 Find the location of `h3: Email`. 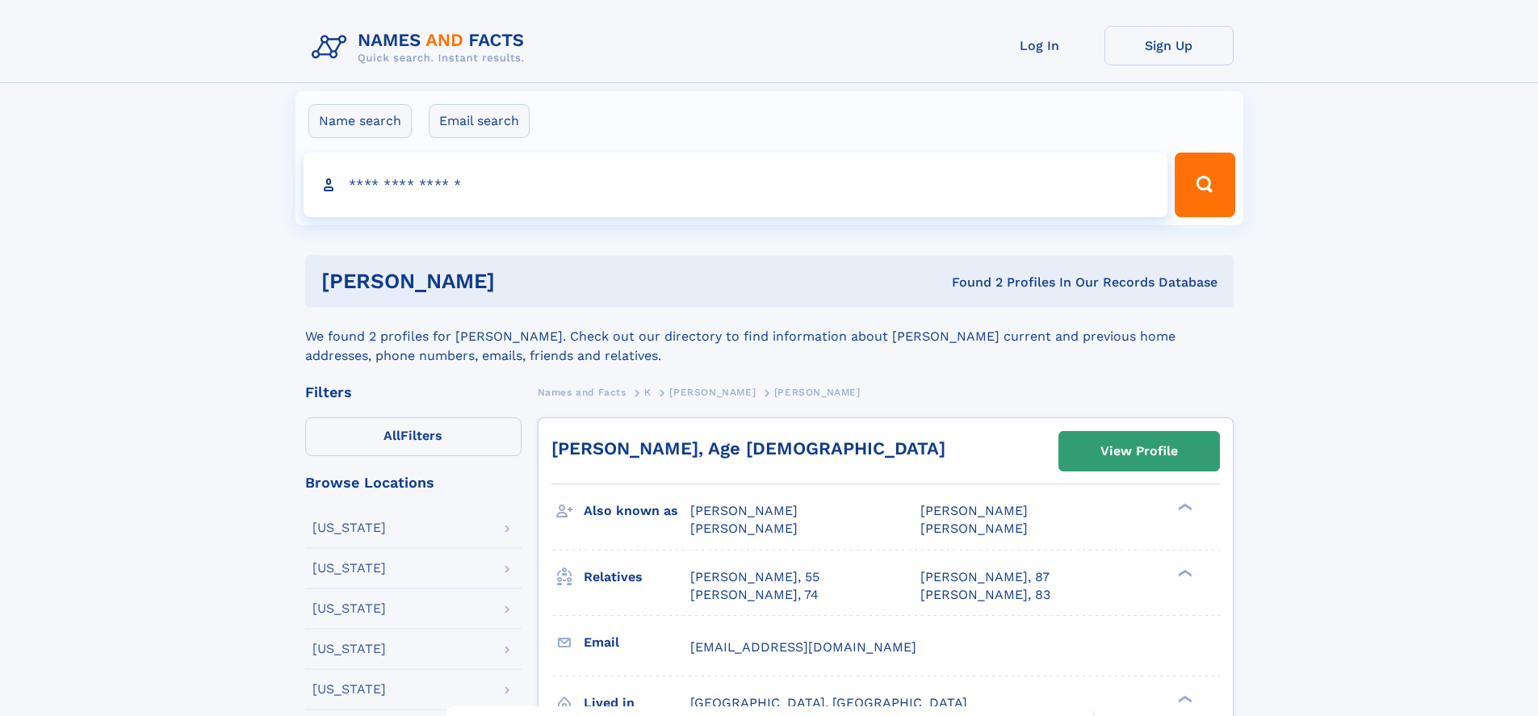

h3: Email is located at coordinates (637, 643).